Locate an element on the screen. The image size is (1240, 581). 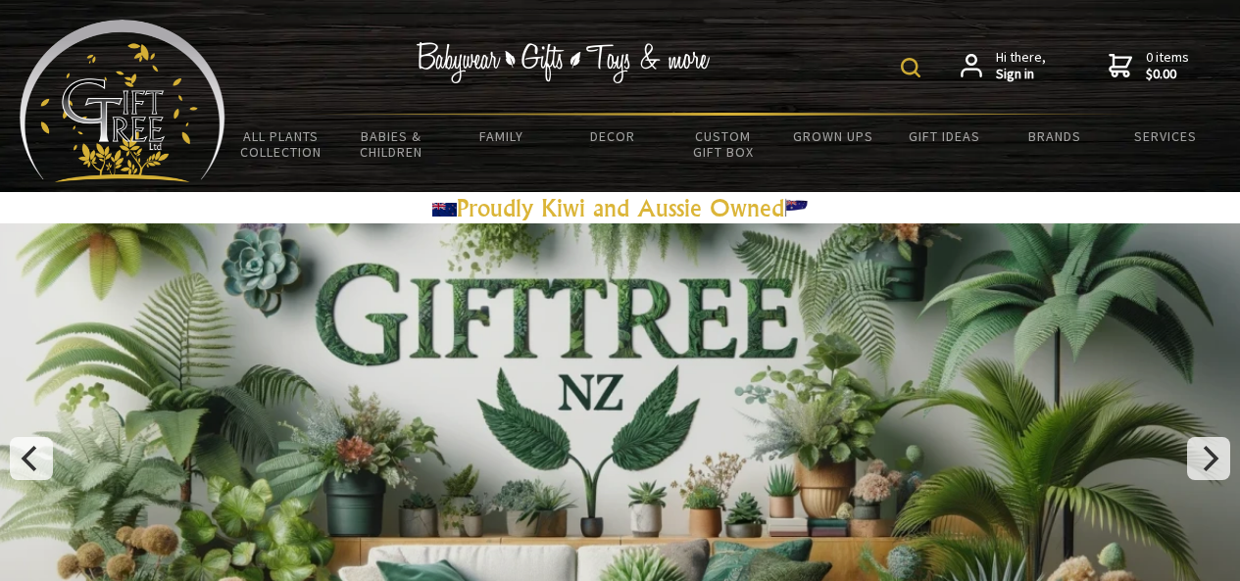
button: Next is located at coordinates (1209, 459).